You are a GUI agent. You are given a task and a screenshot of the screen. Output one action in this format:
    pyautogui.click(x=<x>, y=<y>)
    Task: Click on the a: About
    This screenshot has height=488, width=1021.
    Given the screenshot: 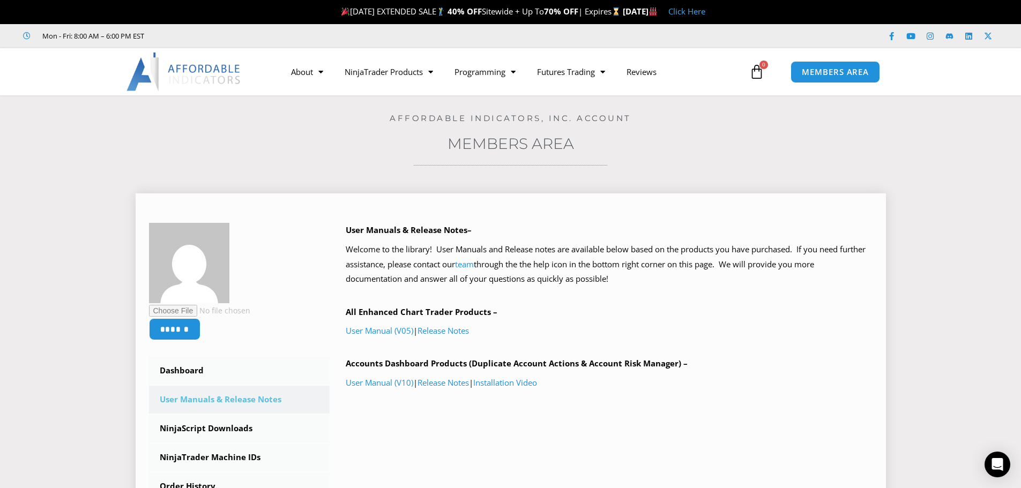 What is the action you would take?
    pyautogui.click(x=307, y=72)
    